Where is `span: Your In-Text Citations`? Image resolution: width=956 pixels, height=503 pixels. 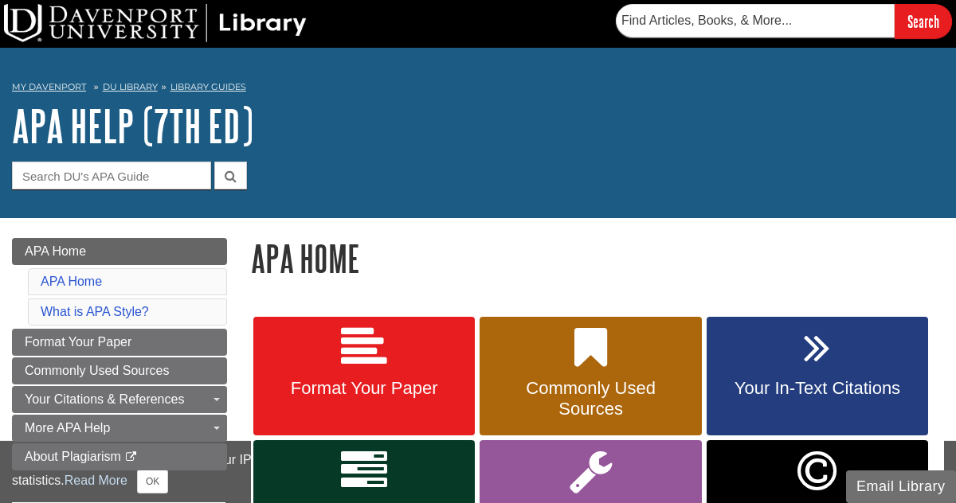
span: Your In-Text Citations is located at coordinates (817, 389).